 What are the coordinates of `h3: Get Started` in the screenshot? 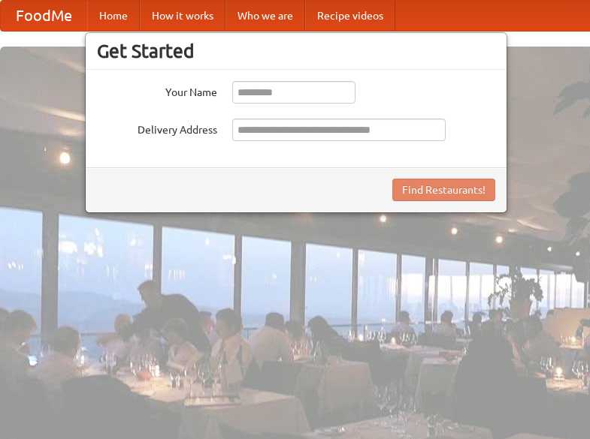 It's located at (296, 51).